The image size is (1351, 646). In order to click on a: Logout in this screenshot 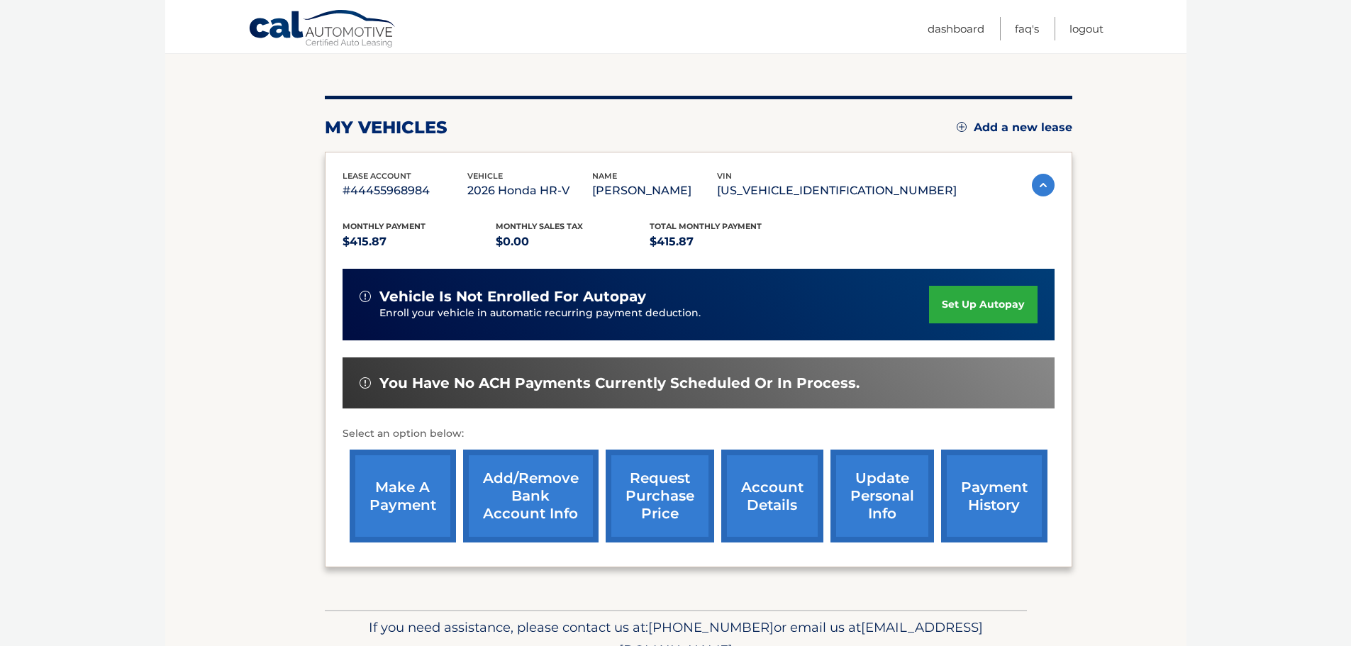, I will do `click(1086, 28)`.